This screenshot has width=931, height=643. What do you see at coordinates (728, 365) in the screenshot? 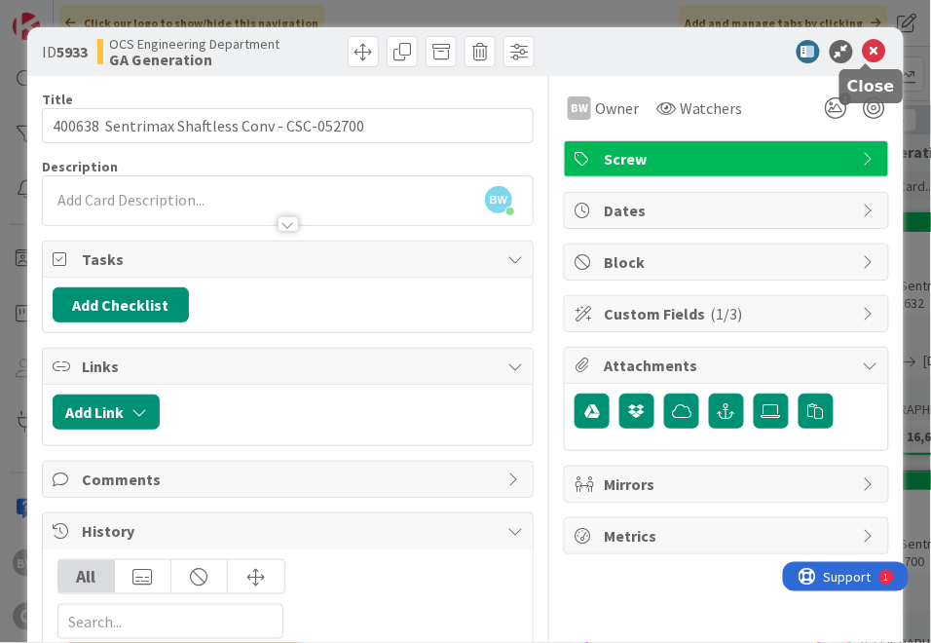
I see `span: Attachments` at bounding box center [728, 365].